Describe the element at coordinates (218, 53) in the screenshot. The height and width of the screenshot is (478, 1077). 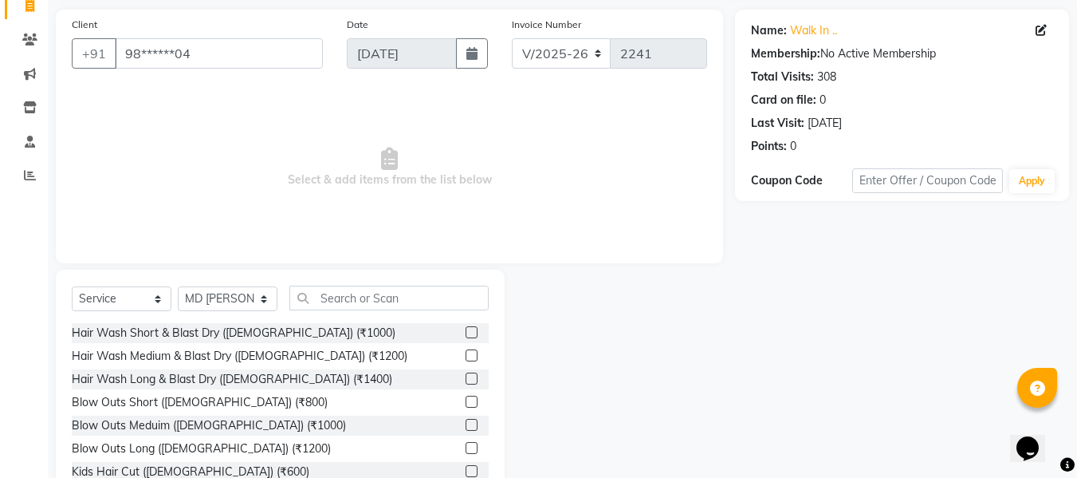
I see `input: Search by Name/Mobile/Email/Code` at that location.